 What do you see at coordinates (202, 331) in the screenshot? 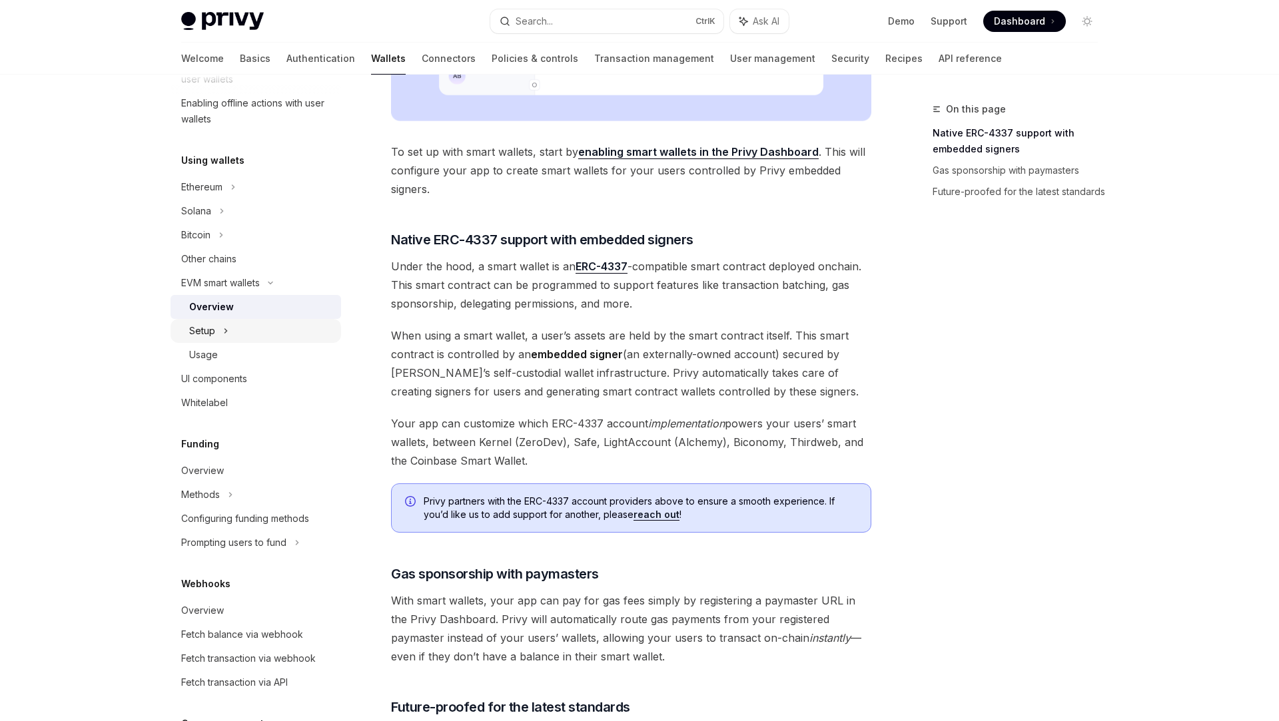
I see `div: Setup` at bounding box center [202, 331].